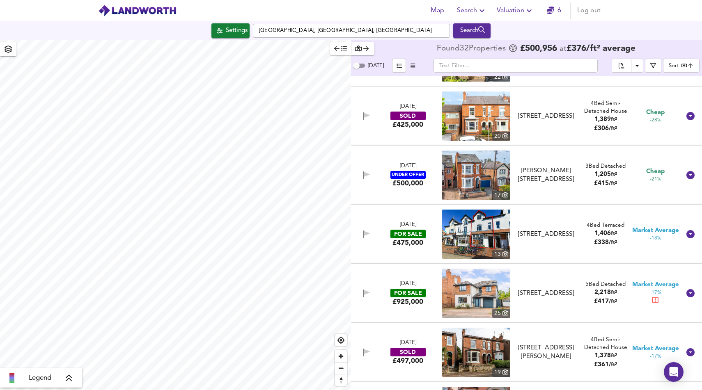 The width and height of the screenshot is (702, 390). What do you see at coordinates (501, 77) in the screenshot?
I see `div: 22` at bounding box center [501, 77].